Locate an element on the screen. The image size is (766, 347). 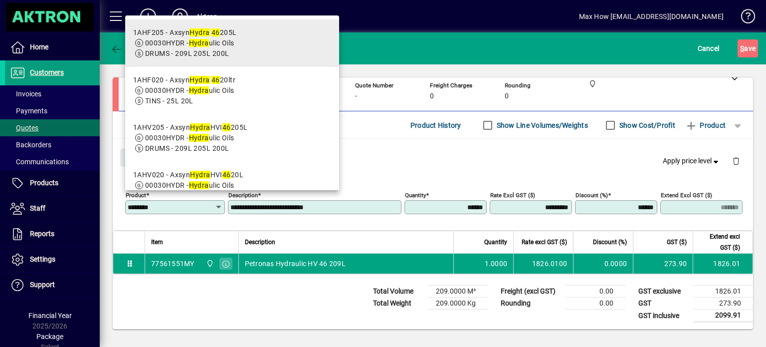
mat-label: Quantity is located at coordinates (415, 195).